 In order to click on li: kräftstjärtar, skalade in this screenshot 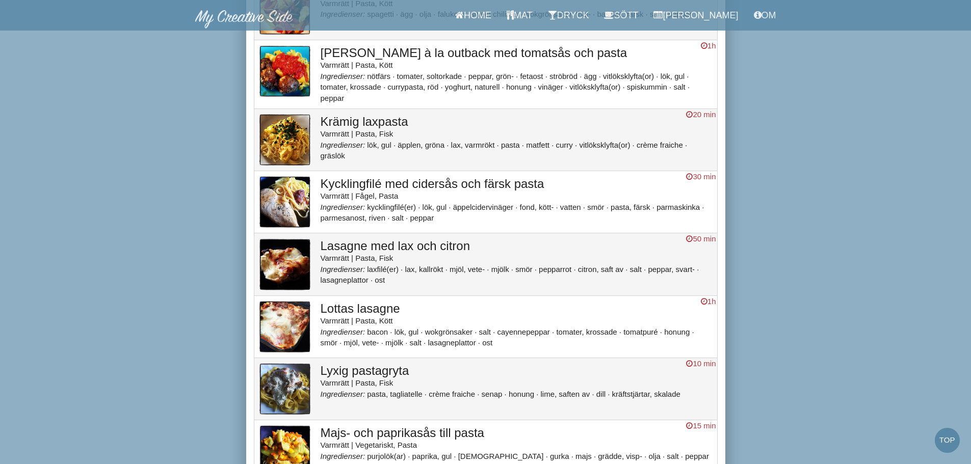, I will do `click(646, 394)`.